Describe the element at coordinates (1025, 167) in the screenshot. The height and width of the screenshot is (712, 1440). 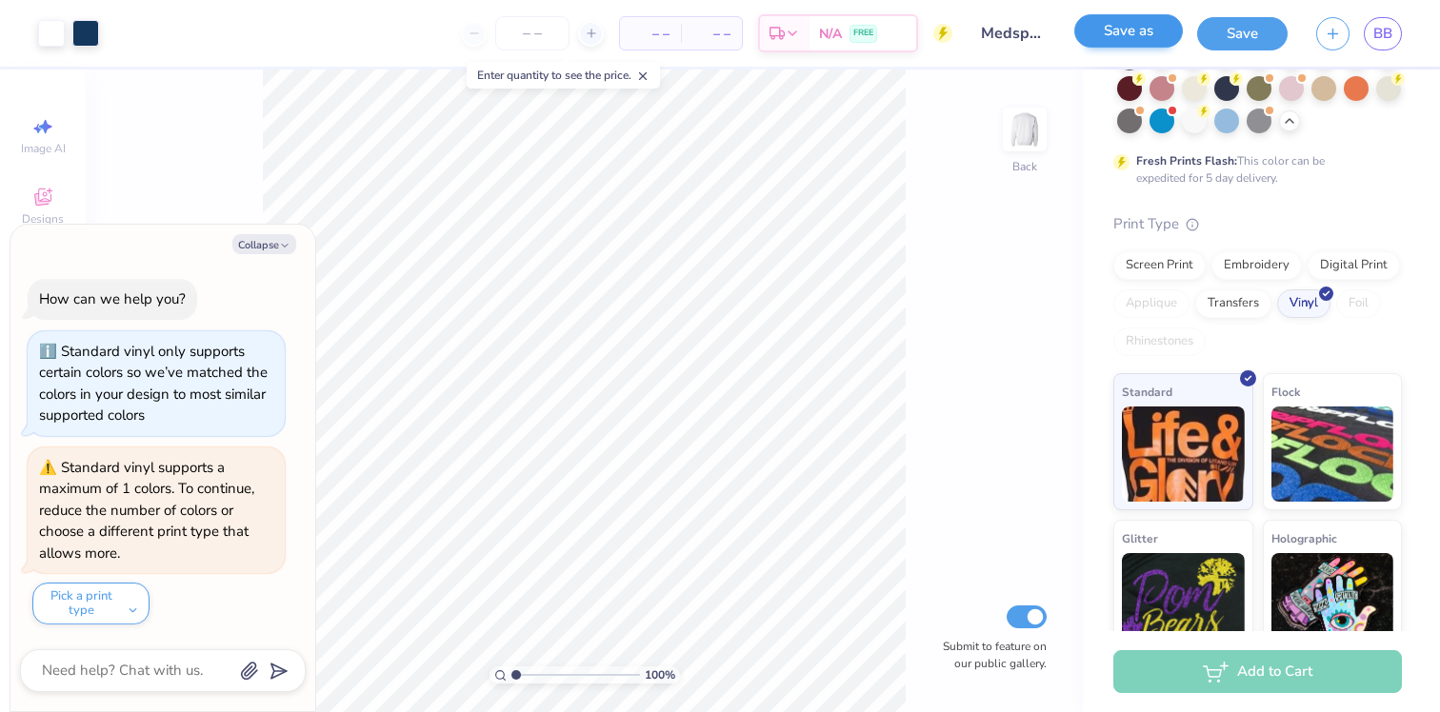
I see `div: Back` at that location.